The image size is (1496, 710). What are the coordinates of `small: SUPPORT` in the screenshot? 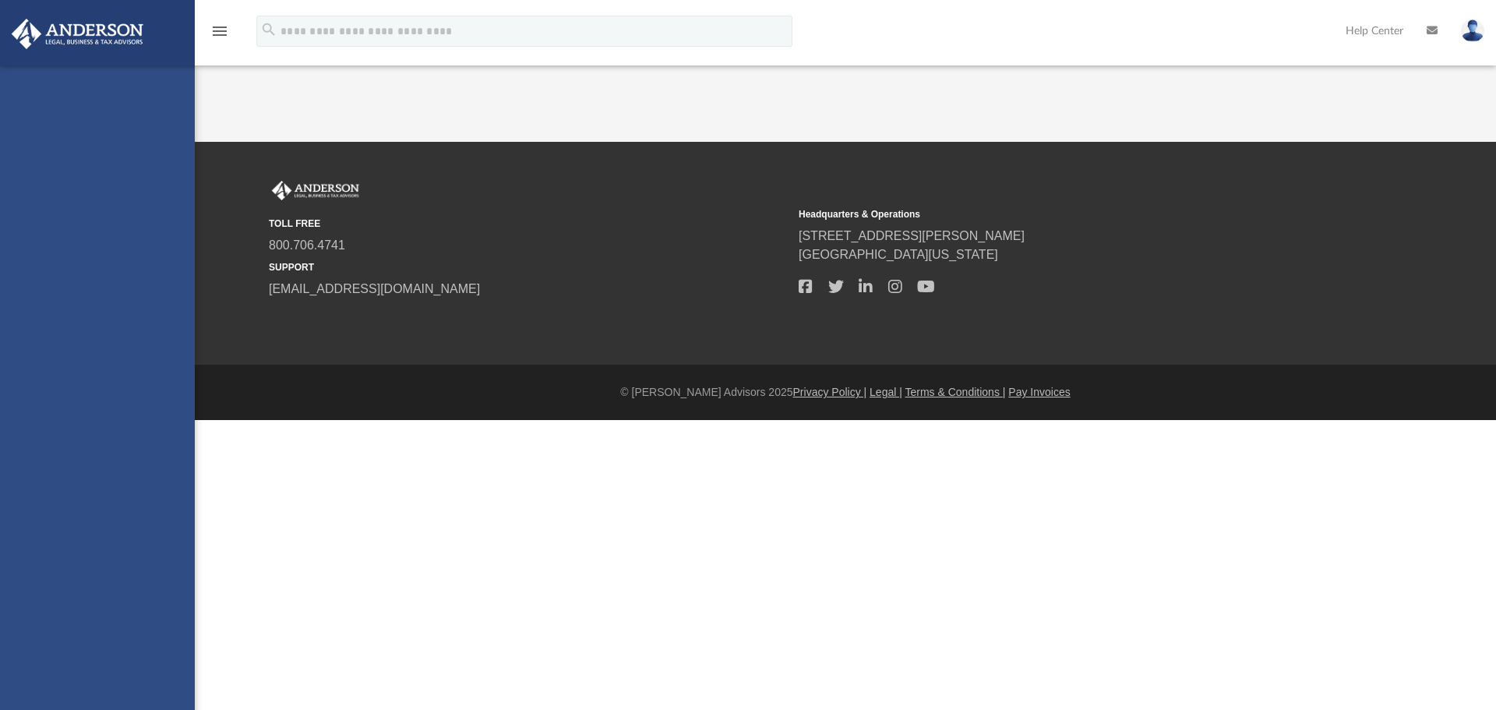 It's located at (528, 267).